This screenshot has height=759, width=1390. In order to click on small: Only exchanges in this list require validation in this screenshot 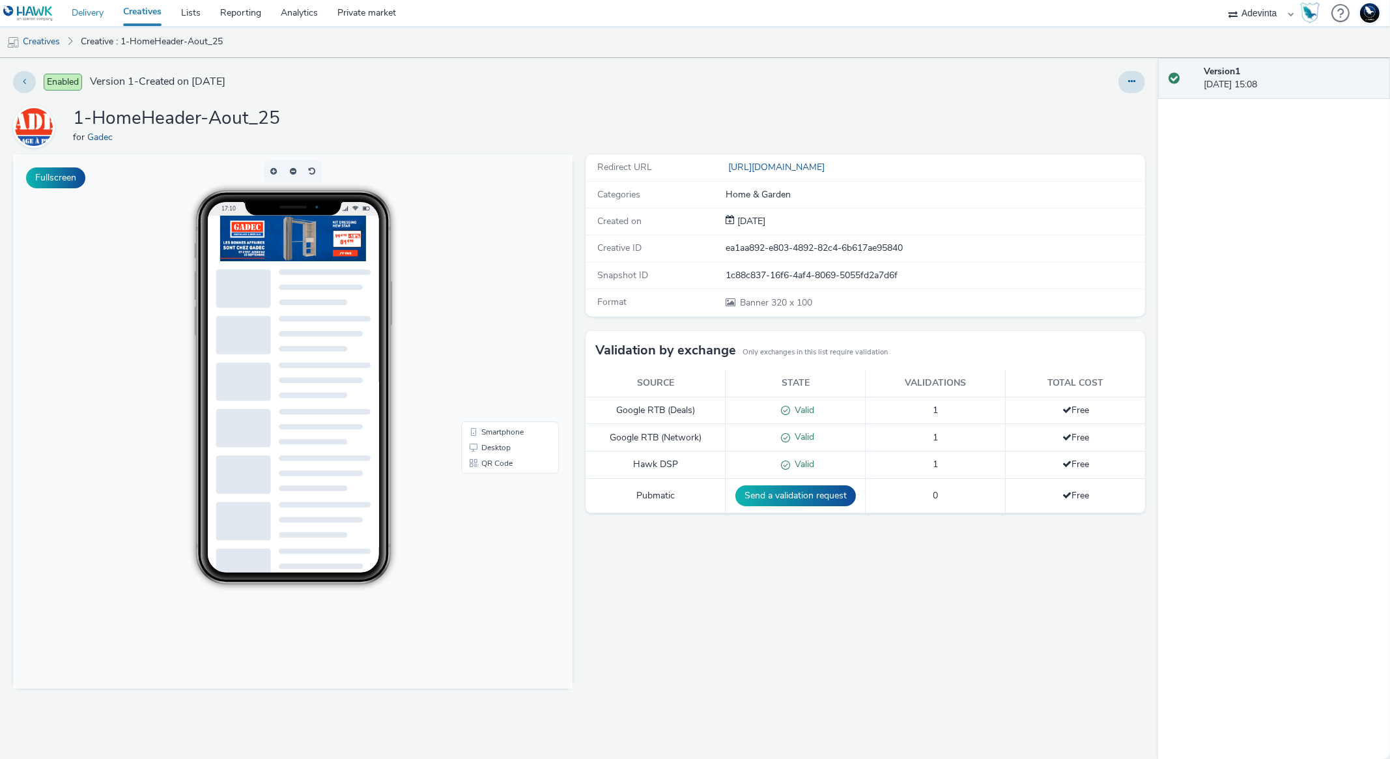, I will do `click(815, 352)`.